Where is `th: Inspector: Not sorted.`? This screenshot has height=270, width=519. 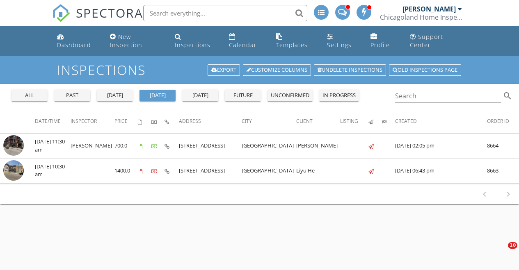 th: Inspector: Not sorted. is located at coordinates (92, 122).